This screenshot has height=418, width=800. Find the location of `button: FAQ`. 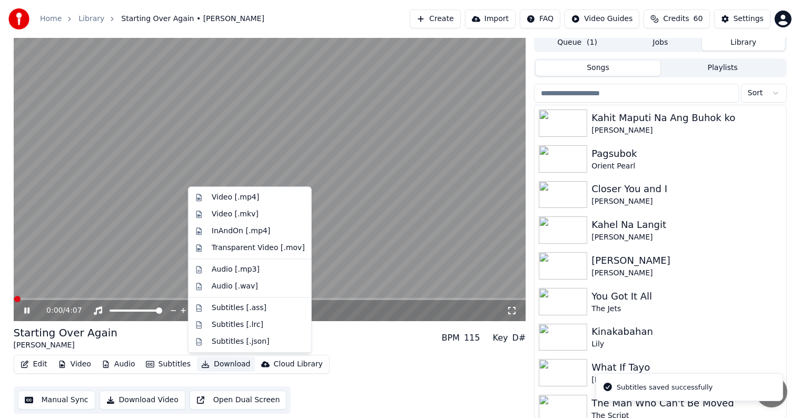

button: FAQ is located at coordinates (540, 19).